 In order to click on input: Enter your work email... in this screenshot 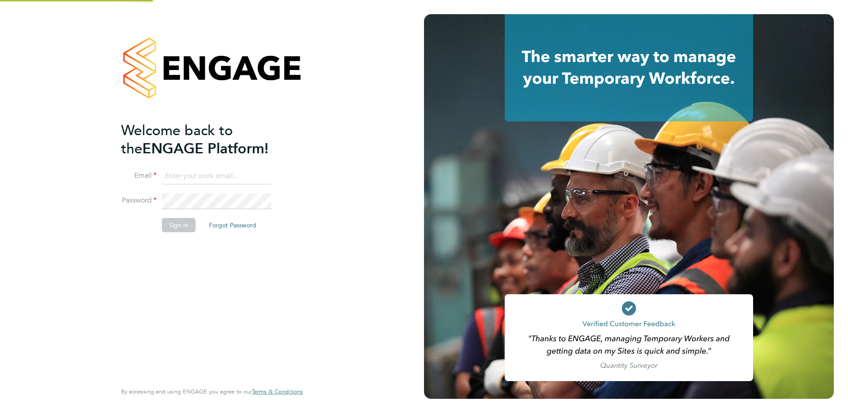, I will do `click(216, 176)`.